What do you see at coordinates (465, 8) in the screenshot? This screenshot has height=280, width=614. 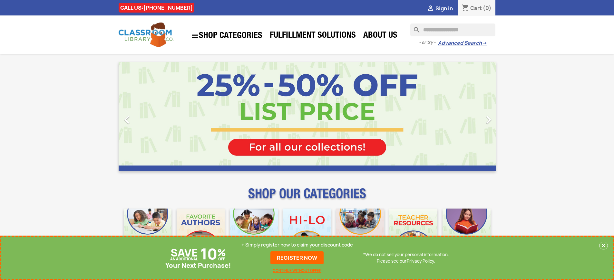 I see `i: shopping_cart` at bounding box center [465, 8].